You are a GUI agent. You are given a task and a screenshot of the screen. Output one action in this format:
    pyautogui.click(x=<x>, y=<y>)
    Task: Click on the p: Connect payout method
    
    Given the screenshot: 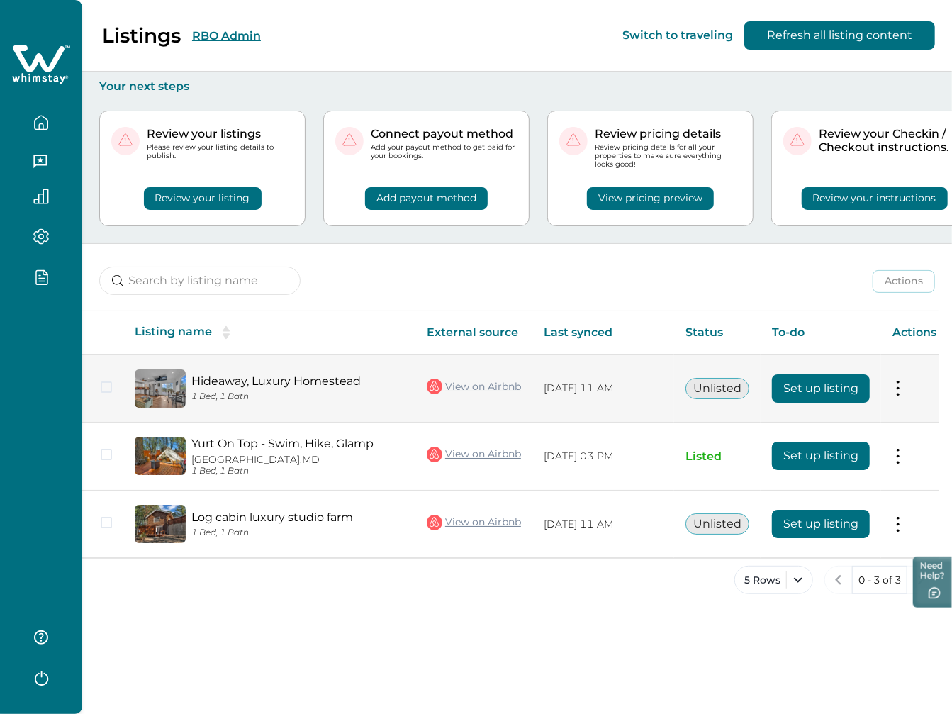 What is the action you would take?
    pyautogui.click(x=444, y=134)
    